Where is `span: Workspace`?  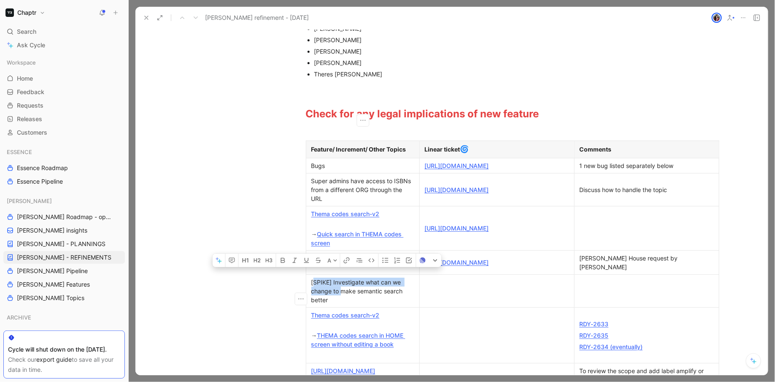
span: Workspace is located at coordinates (21, 62).